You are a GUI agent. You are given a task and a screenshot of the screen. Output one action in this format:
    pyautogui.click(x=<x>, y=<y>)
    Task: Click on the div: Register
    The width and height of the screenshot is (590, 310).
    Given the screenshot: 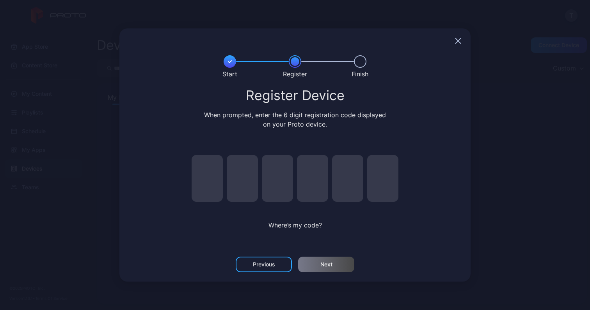 What is the action you would take?
    pyautogui.click(x=295, y=74)
    